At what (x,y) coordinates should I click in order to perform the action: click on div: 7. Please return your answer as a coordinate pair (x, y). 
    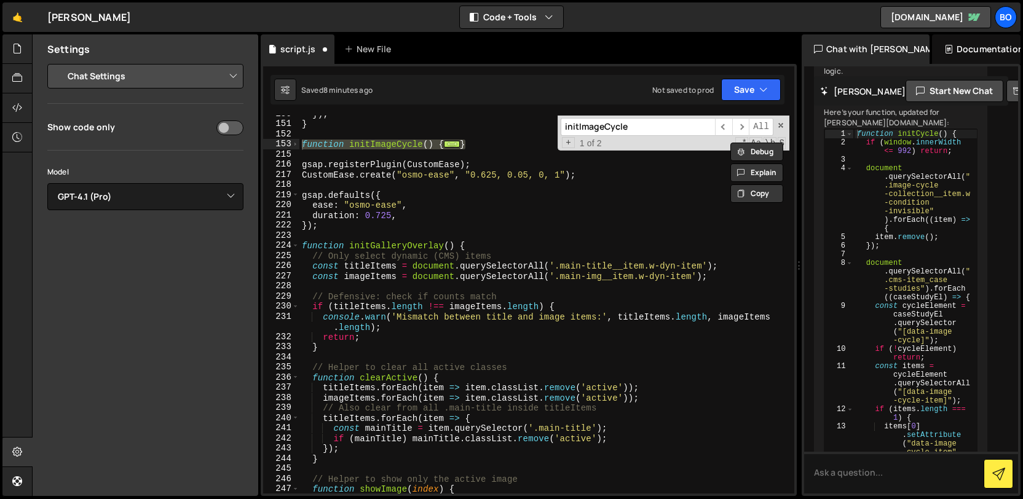
    Looking at the image, I should click on (839, 254).